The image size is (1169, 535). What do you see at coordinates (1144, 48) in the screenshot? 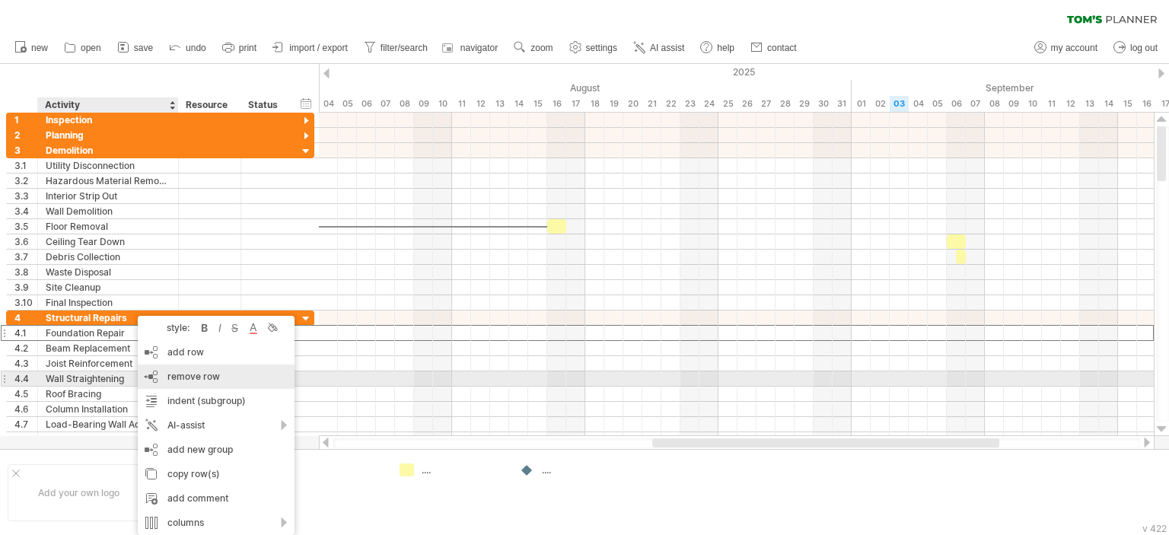
I see `span: log out` at bounding box center [1144, 48].